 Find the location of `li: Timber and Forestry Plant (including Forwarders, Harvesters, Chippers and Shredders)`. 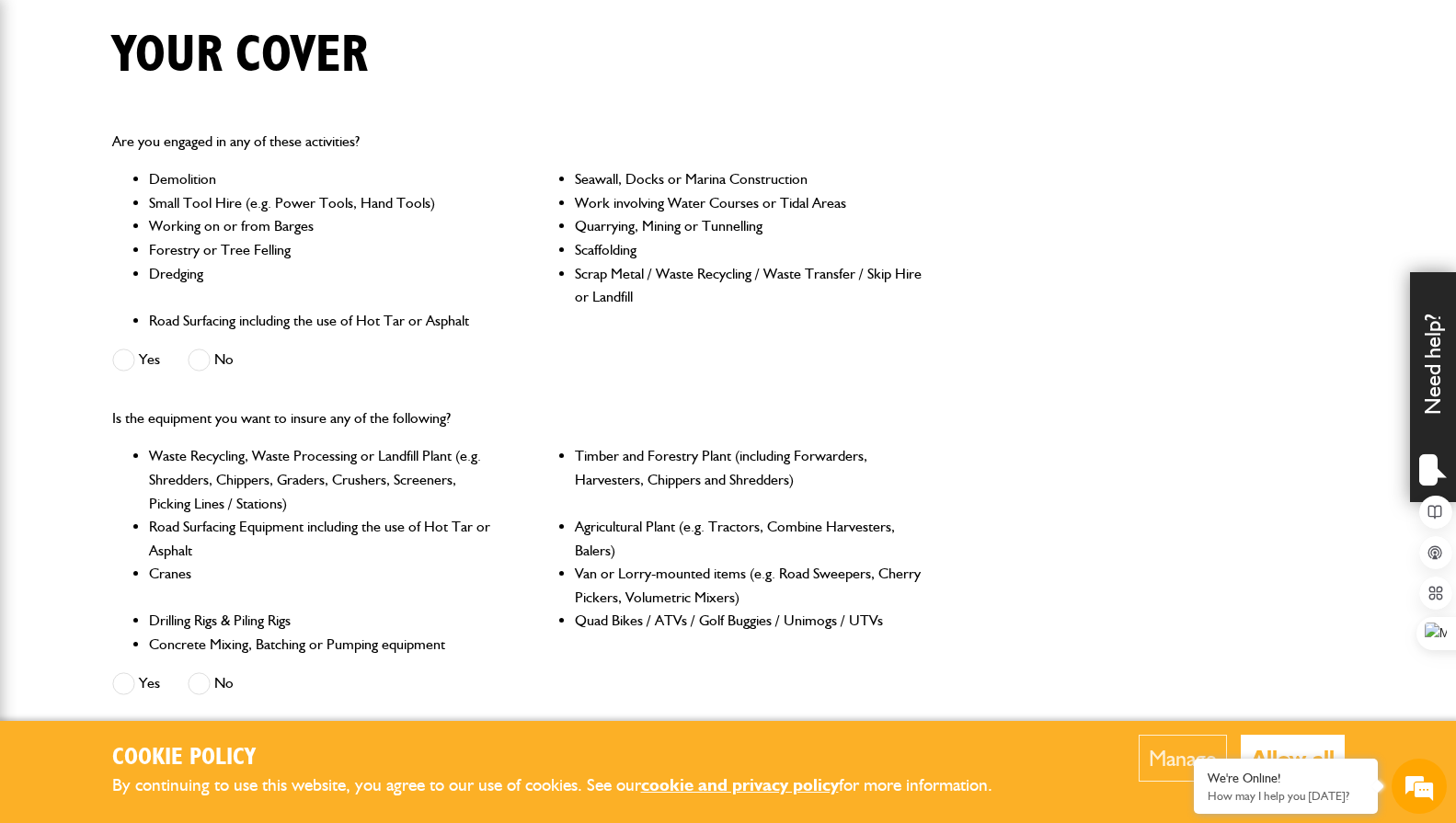

li: Timber and Forestry Plant (including Forwarders, Harvesters, Chippers and Shredders) is located at coordinates (749, 479).